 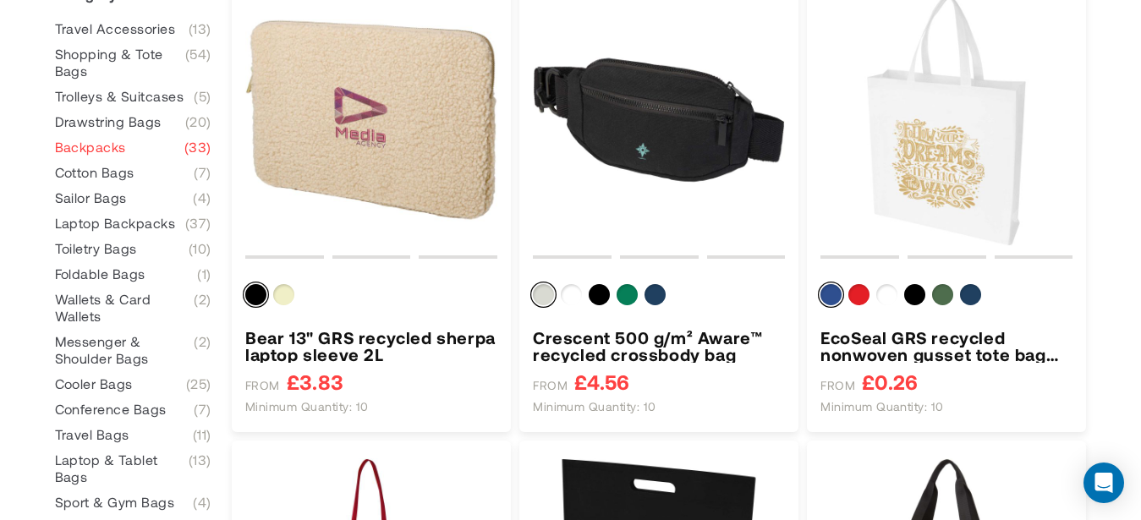 I want to click on span: Drawstring Bags, so click(x=108, y=122).